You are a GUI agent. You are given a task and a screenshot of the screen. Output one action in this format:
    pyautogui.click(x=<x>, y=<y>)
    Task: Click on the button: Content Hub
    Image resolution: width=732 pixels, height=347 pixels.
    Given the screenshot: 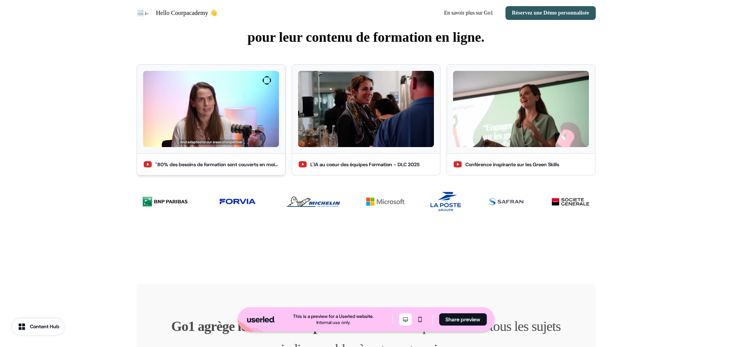 What is the action you would take?
    pyautogui.click(x=38, y=326)
    